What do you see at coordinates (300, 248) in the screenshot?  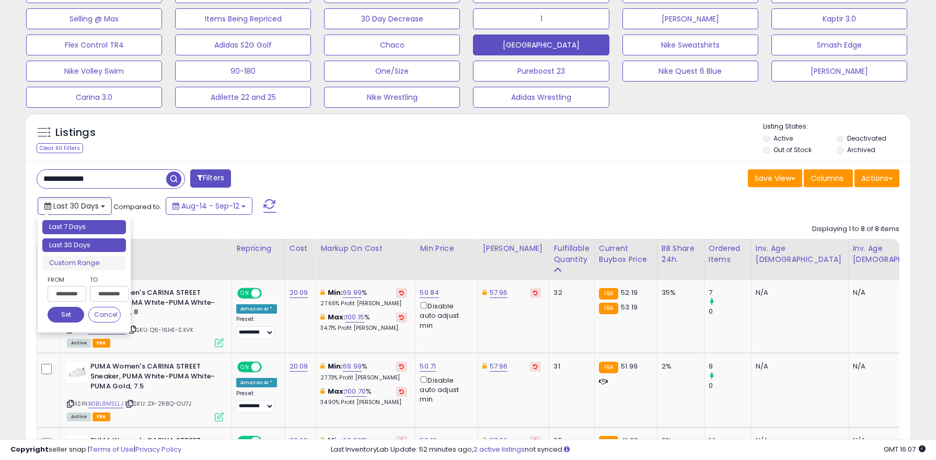 I see `div: Cost` at bounding box center [300, 248].